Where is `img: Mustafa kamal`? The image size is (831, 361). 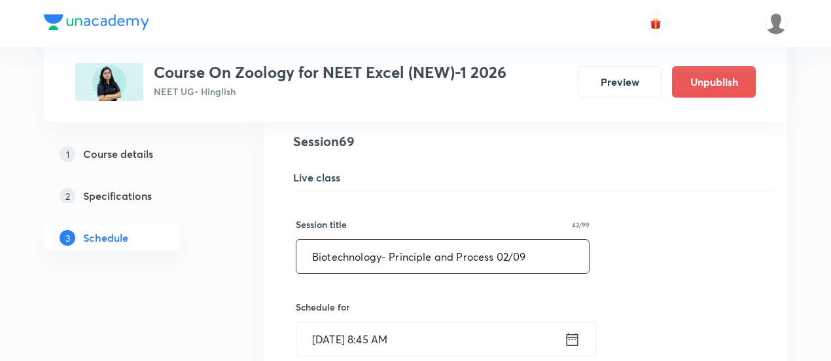
img: Mustafa kamal is located at coordinates (776, 24).